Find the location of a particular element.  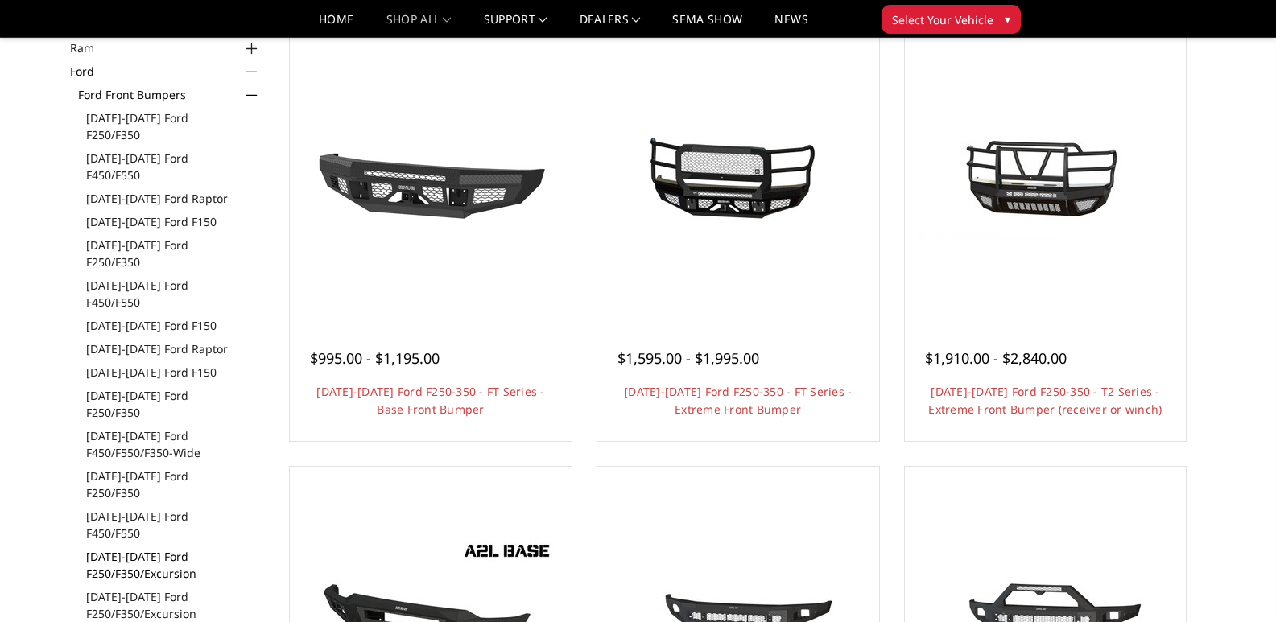

a: shop all is located at coordinates (419, 25).